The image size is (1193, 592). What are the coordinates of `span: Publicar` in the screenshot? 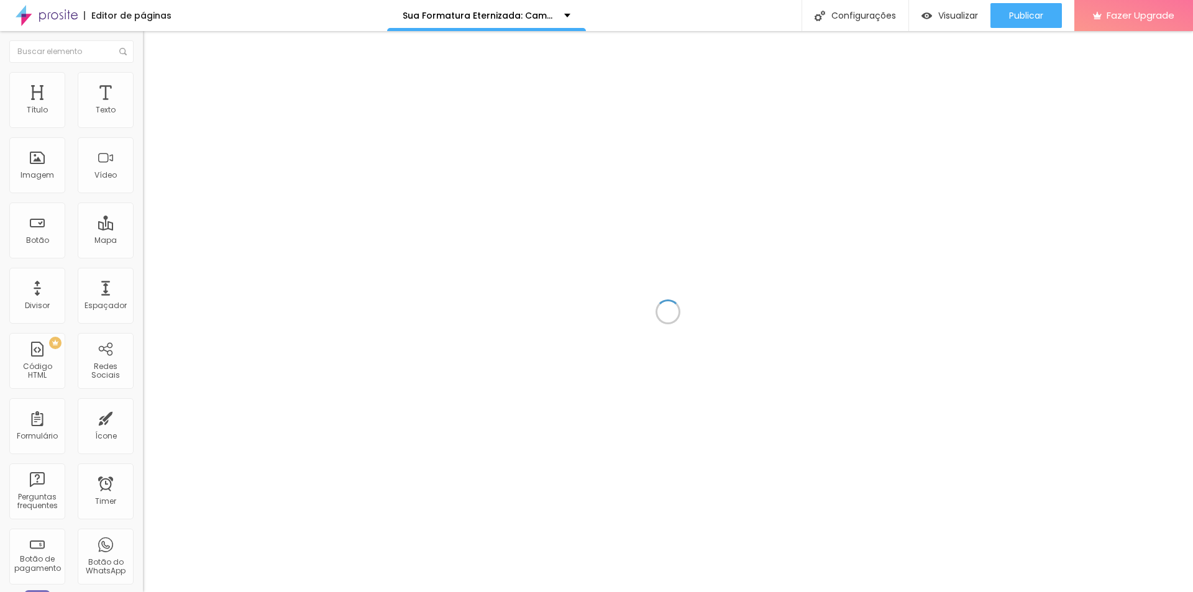 It's located at (1026, 16).